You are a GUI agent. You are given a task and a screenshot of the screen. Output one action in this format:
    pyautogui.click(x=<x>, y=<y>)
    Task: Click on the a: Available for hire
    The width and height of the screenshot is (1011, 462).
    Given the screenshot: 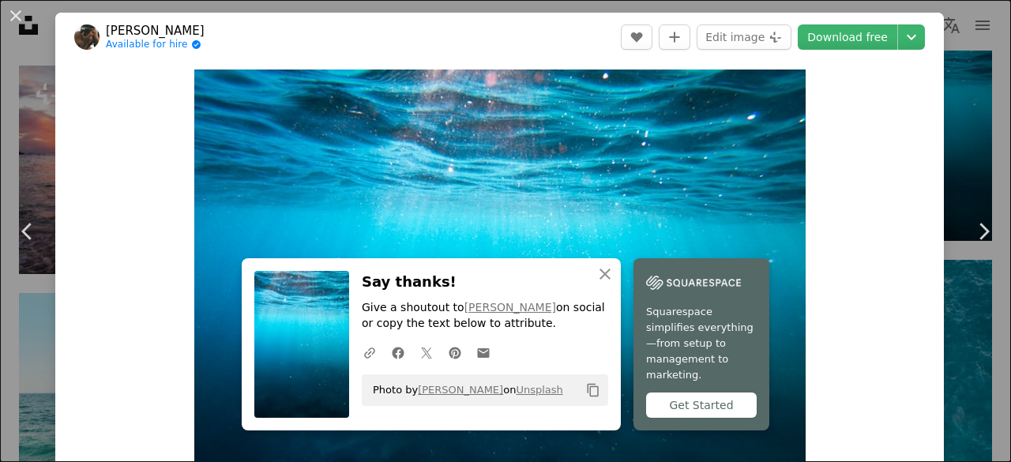 What is the action you would take?
    pyautogui.click(x=155, y=45)
    